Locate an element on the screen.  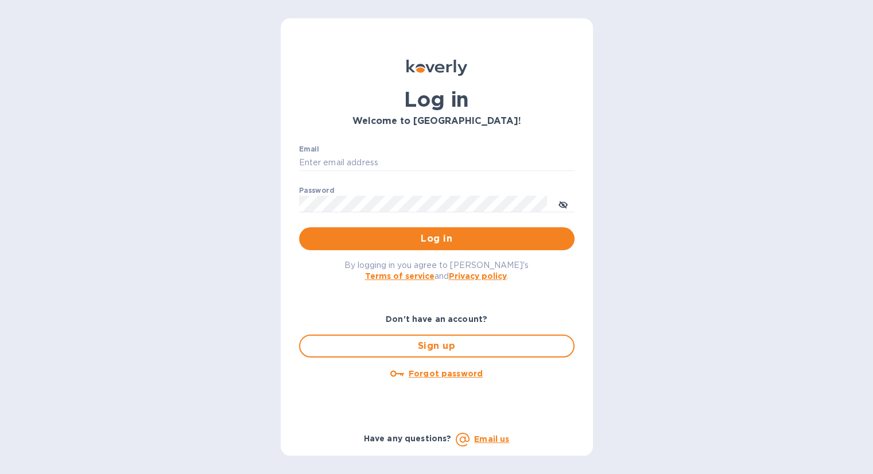
img: Koverly is located at coordinates (437, 68).